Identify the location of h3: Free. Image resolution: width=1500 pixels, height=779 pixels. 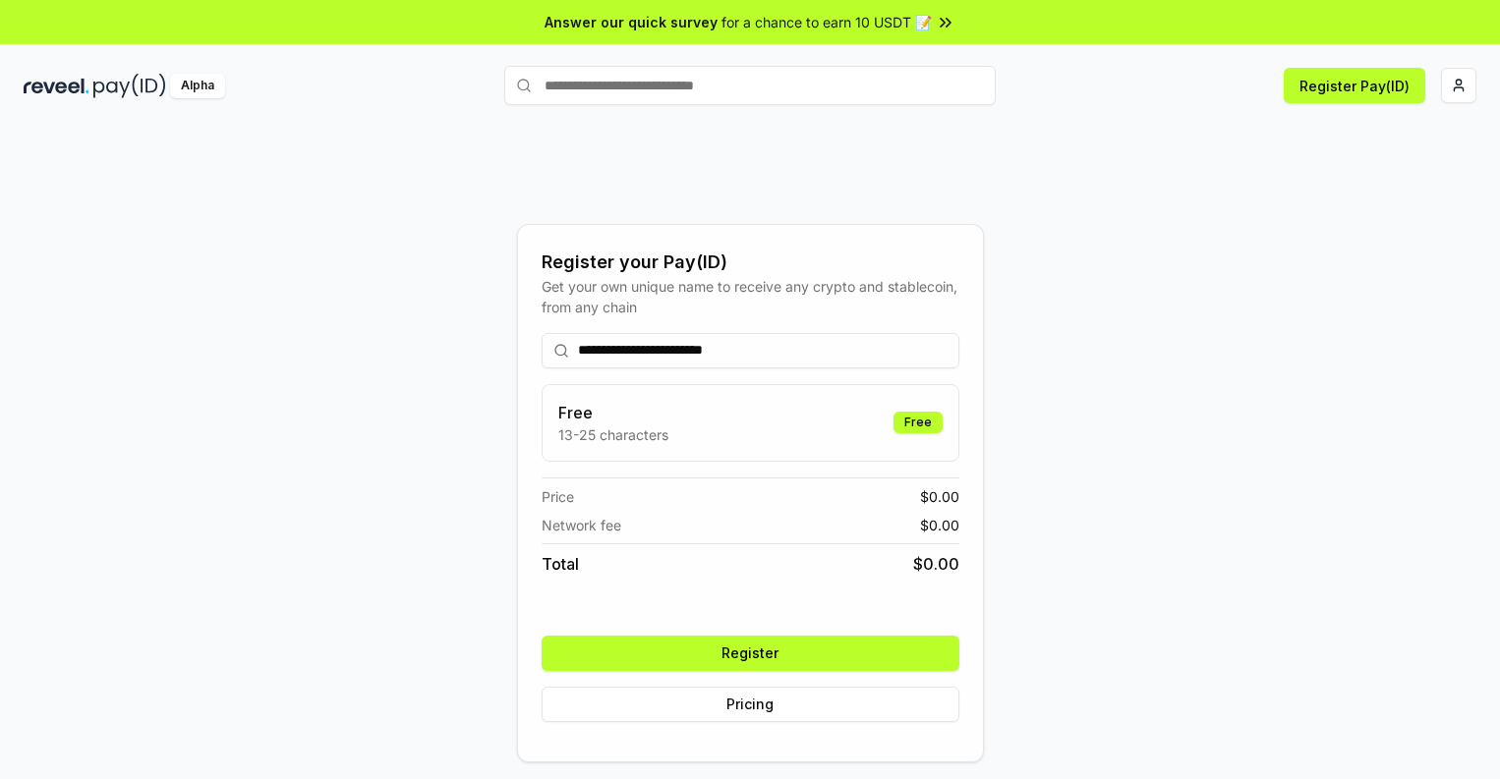
(613, 413).